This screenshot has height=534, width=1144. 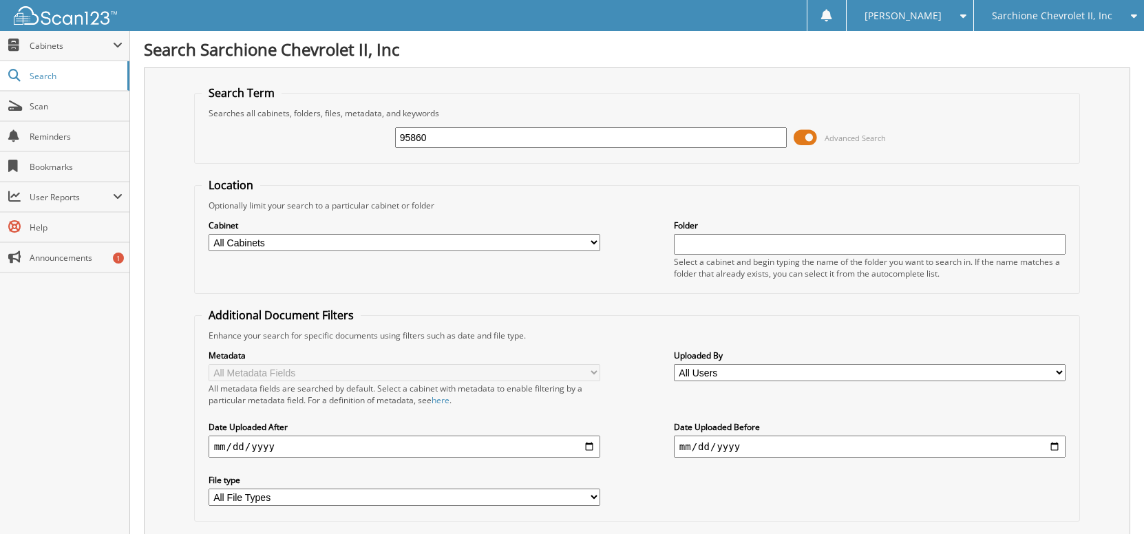 What do you see at coordinates (118, 258) in the screenshot?
I see `div: 1` at bounding box center [118, 258].